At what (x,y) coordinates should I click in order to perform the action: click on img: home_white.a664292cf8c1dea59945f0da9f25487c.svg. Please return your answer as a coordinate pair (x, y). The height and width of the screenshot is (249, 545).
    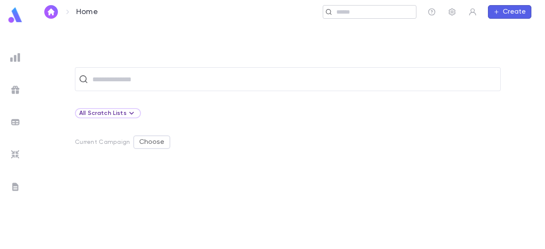
    Looking at the image, I should click on (51, 12).